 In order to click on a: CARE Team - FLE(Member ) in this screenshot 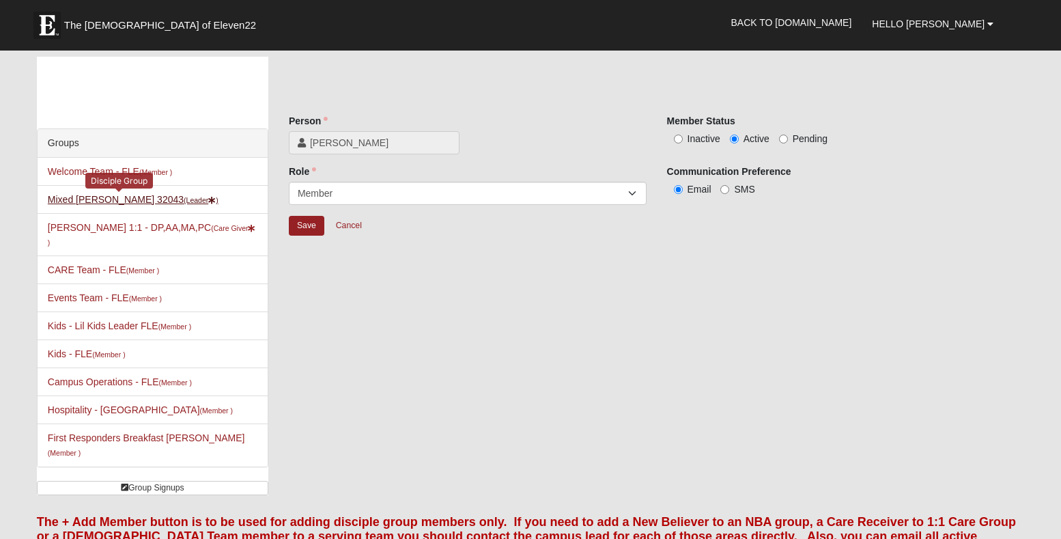, I will do `click(103, 270)`.